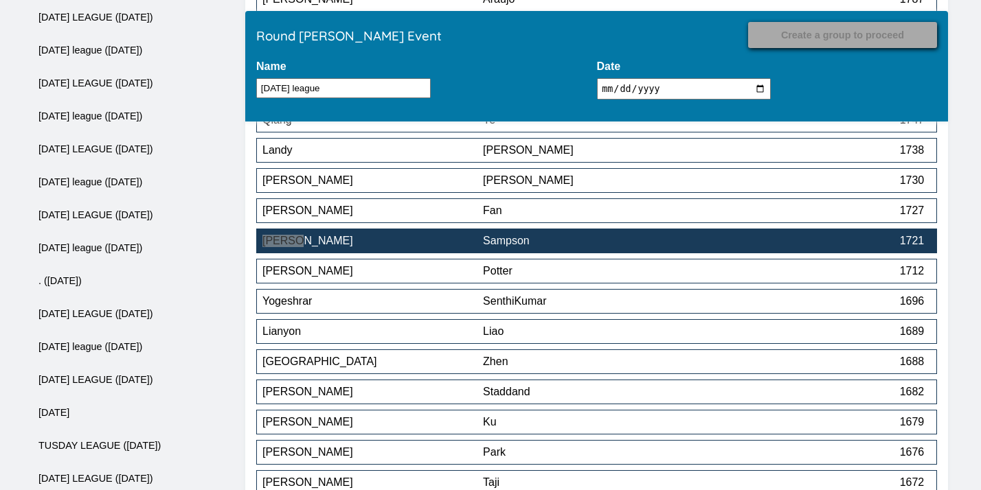  Describe the element at coordinates (593, 422) in the screenshot. I see `div: Ku` at that location.